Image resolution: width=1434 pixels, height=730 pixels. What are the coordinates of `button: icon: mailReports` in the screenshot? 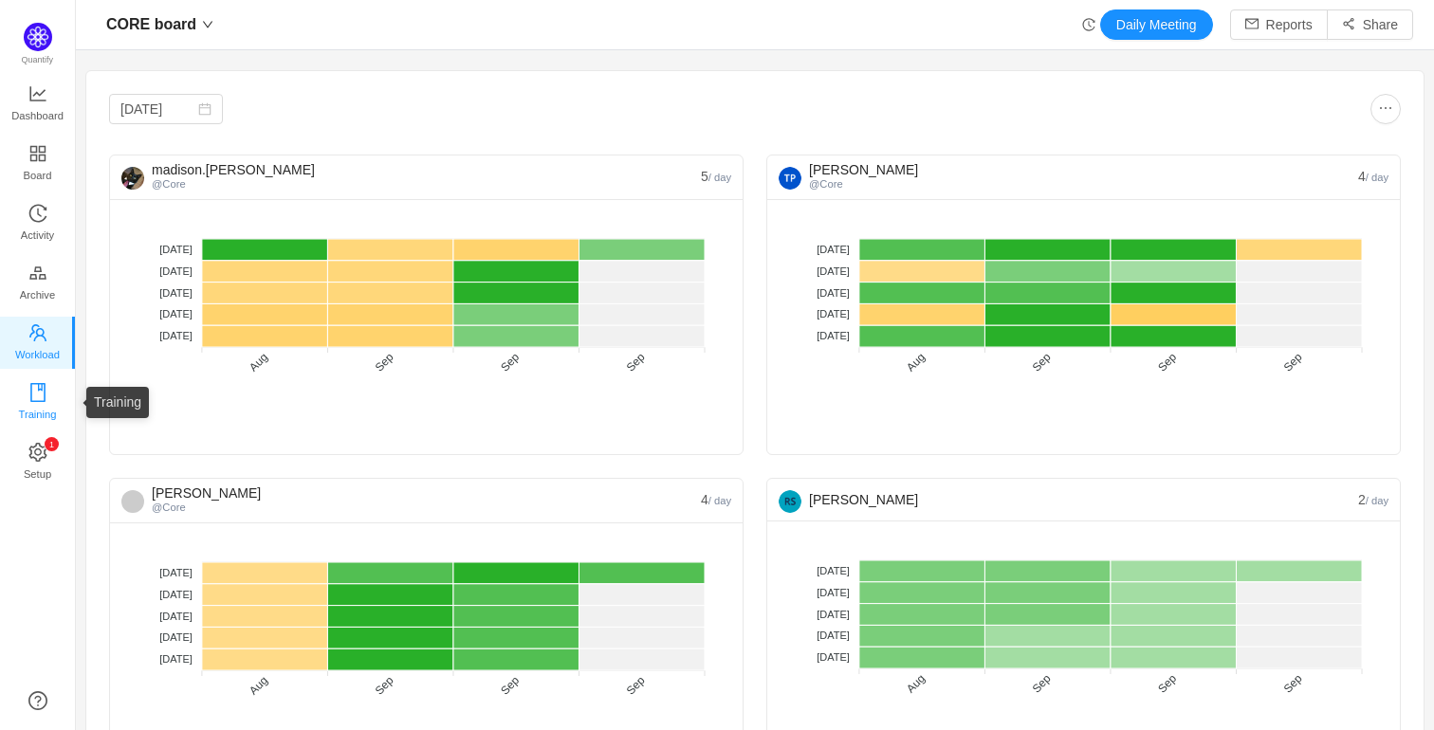 It's located at (1278, 25).